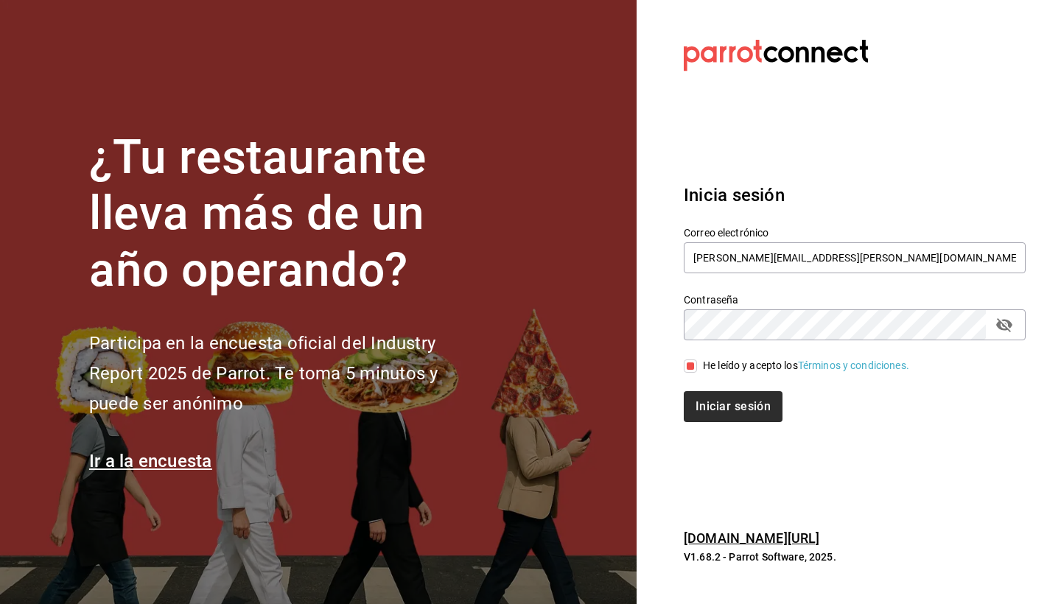 This screenshot has height=604, width=1061. What do you see at coordinates (288, 374) in the screenshot?
I see `h2: Participa en la encuesta oficial del Industry Report 2025 de Parrot. Te toma 5 minutos y puede se...` at bounding box center [288, 374].